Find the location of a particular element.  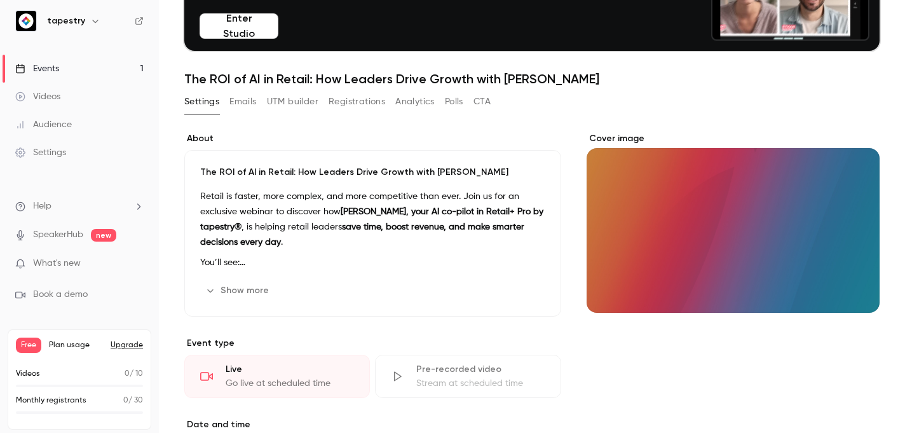

section: Cover image is located at coordinates (733, 223).